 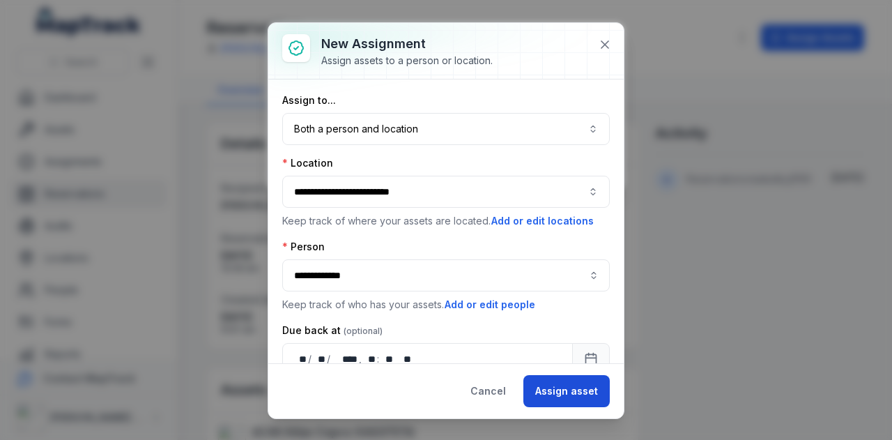 I want to click on label: Person, so click(x=303, y=247).